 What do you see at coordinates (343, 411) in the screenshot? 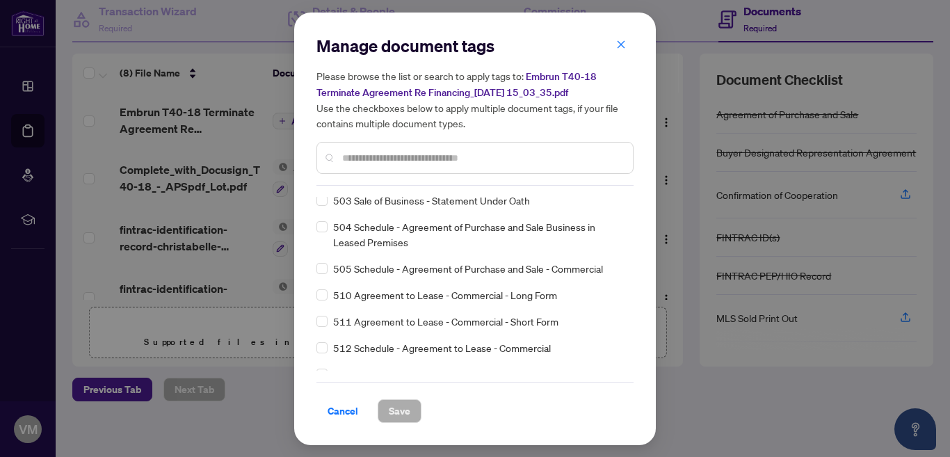
I see `span: Cancel` at bounding box center [343, 411].